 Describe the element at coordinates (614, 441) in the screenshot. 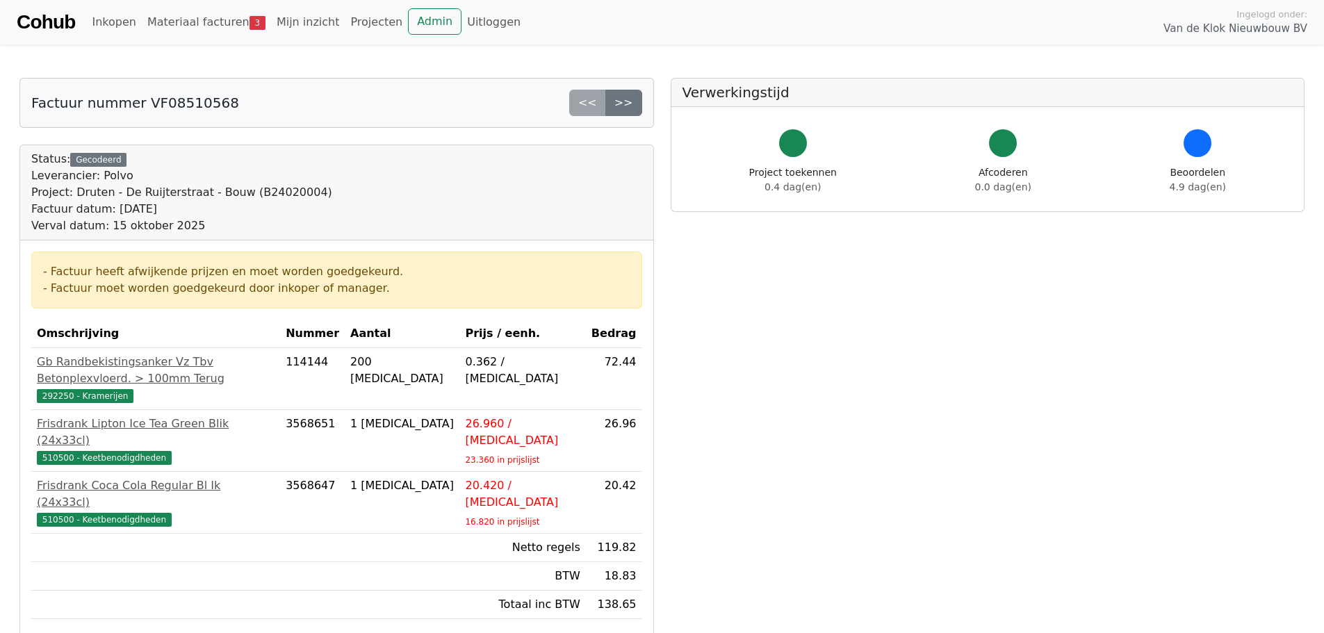

I see `td: 26.96` at that location.